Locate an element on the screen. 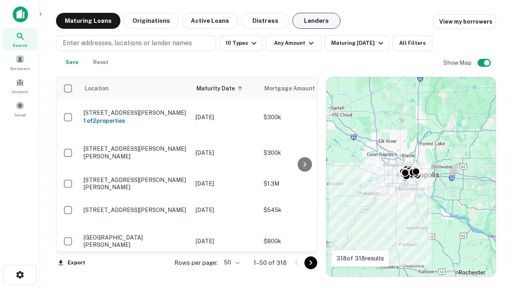 This screenshot has height=288, width=512. button: Maturing Loans is located at coordinates (88, 21).